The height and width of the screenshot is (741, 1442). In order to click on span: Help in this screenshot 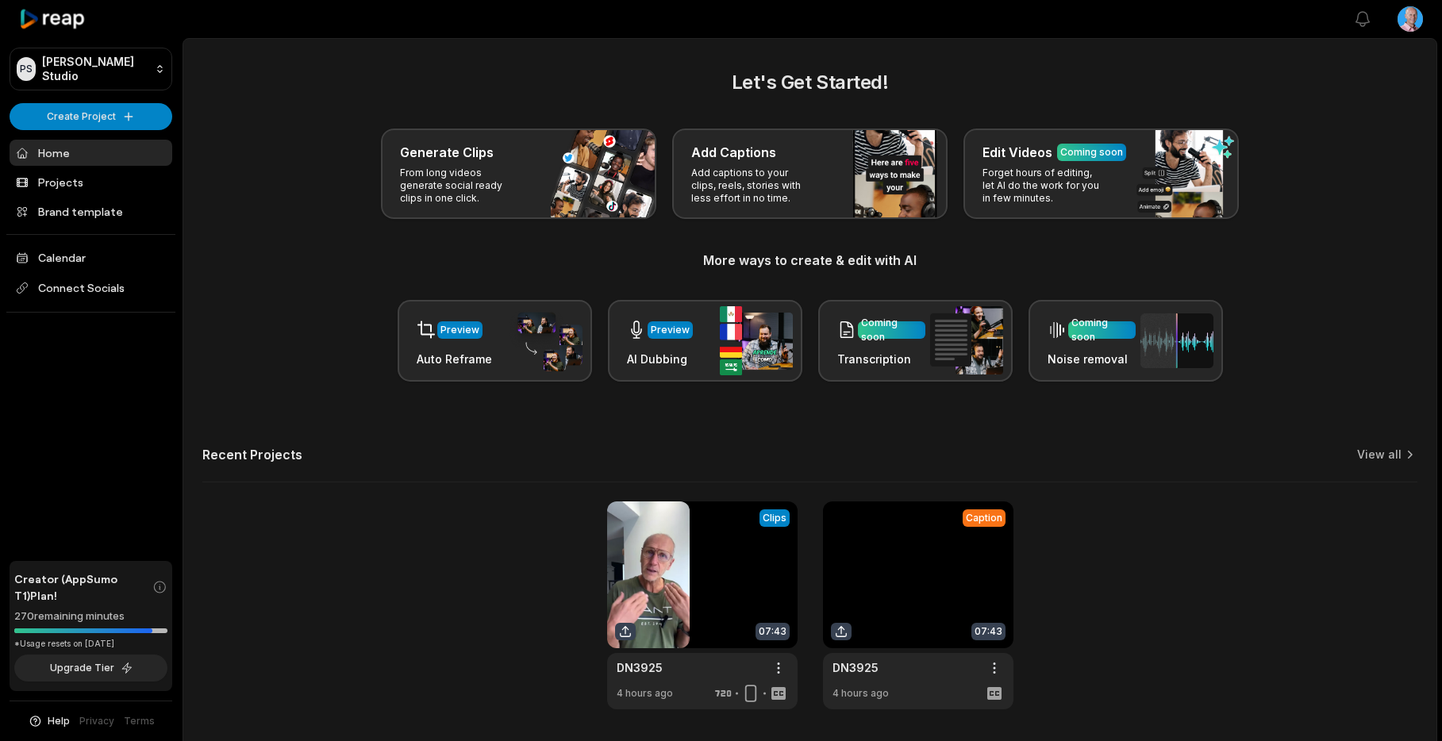, I will do `click(59, 722)`.